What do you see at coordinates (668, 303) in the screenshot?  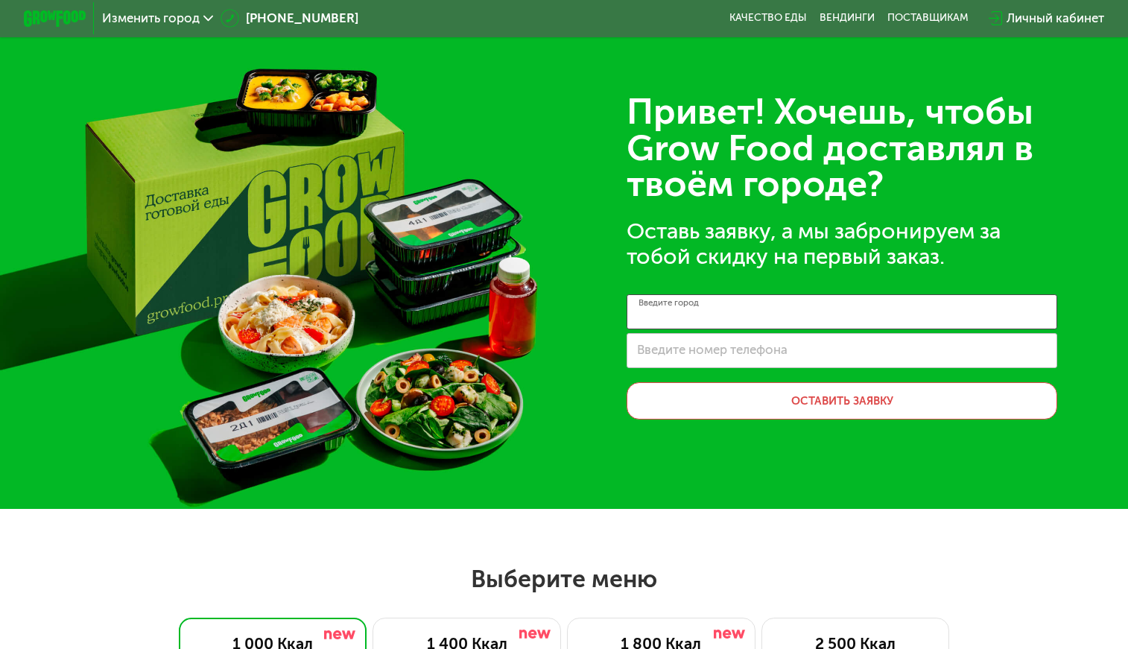 I see `label: Введите город` at bounding box center [668, 303].